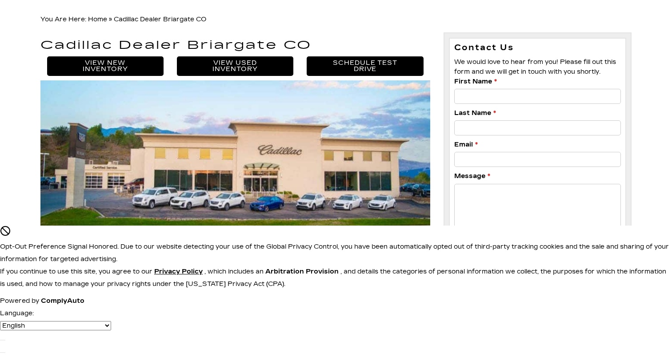 The width and height of the screenshot is (672, 357). I want to click on span: We would love to hear from you! Please fill out this form and we will get in touch with you shortly., so click(535, 67).